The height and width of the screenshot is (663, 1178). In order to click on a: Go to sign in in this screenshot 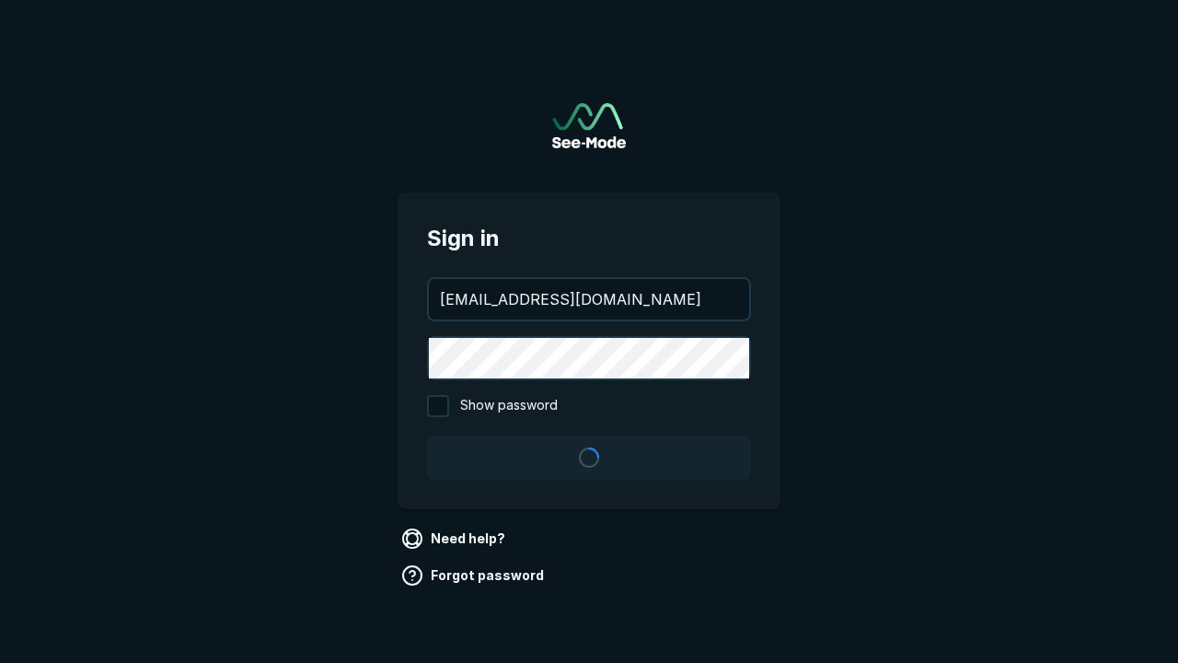, I will do `click(589, 125)`.